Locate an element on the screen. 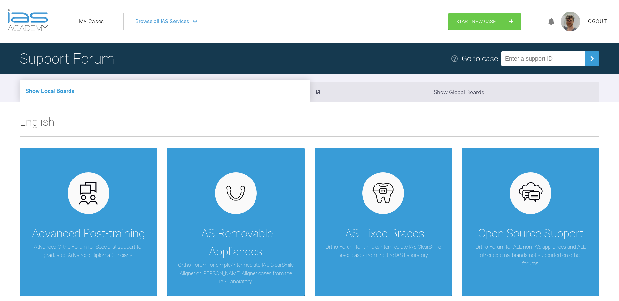  div: Go to case is located at coordinates (480, 59).